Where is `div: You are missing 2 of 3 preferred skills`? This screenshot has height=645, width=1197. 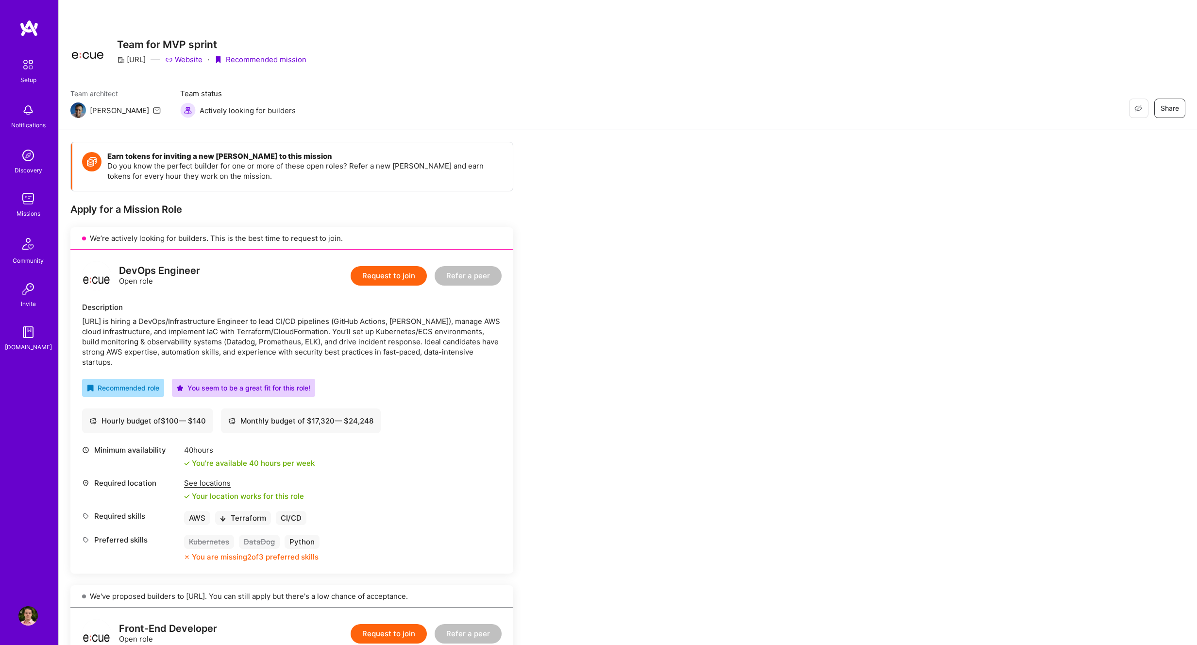 div: You are missing 2 of 3 preferred skills is located at coordinates (255, 557).